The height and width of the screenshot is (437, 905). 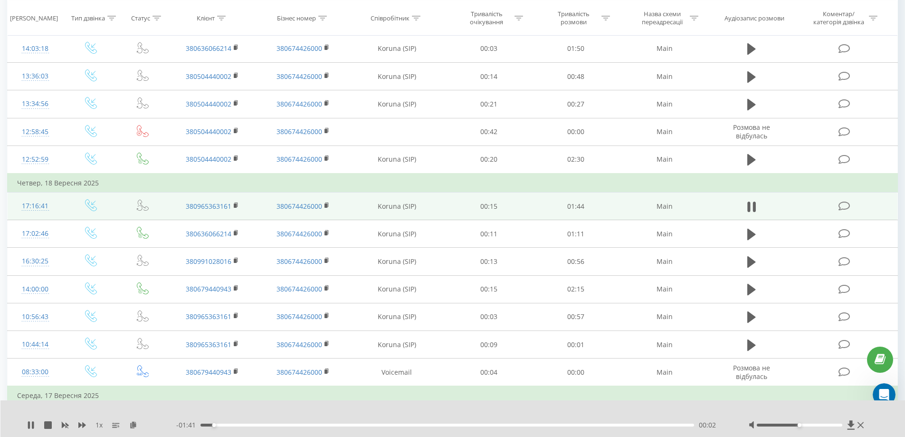 What do you see at coordinates (82, 239) in the screenshot?
I see `div: Поки не отримали додаткових питаньОбов'язково звертайтеся, якщо виникнуть питання! 😉` at bounding box center [82, 239].